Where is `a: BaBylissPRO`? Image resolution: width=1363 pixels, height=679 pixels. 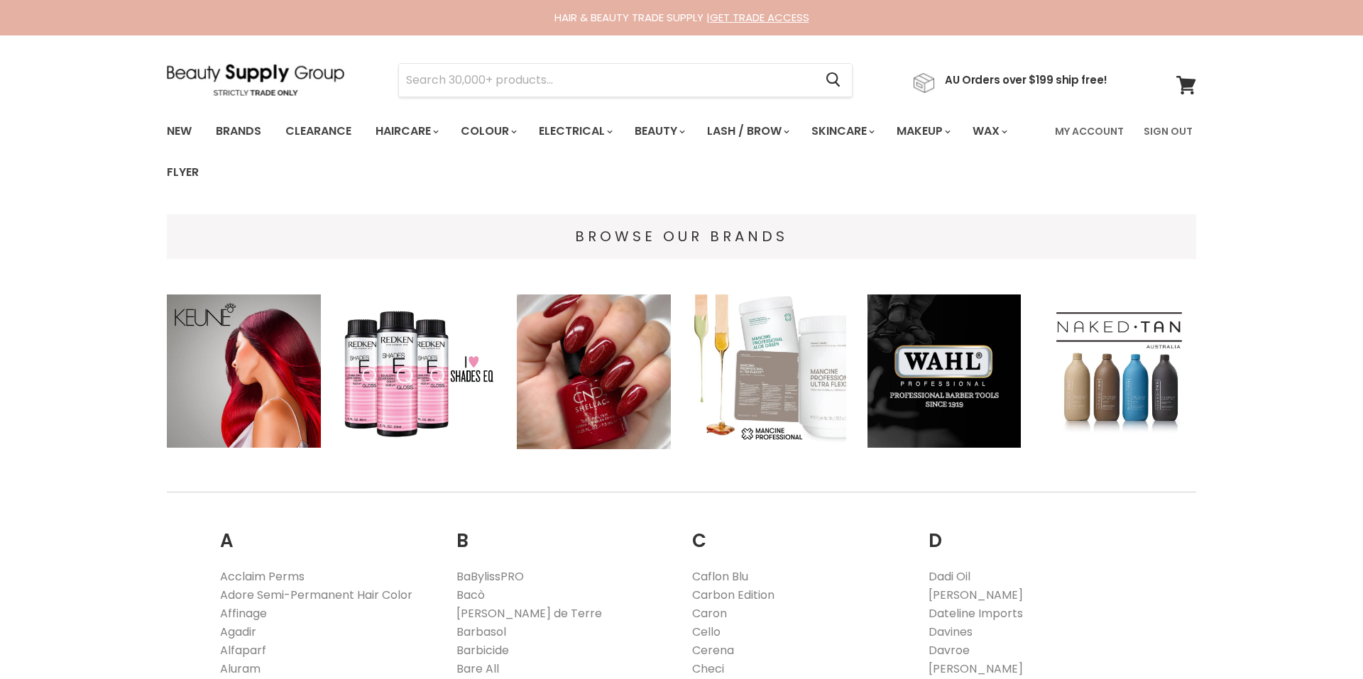
a: BaBylissPRO is located at coordinates (490, 576).